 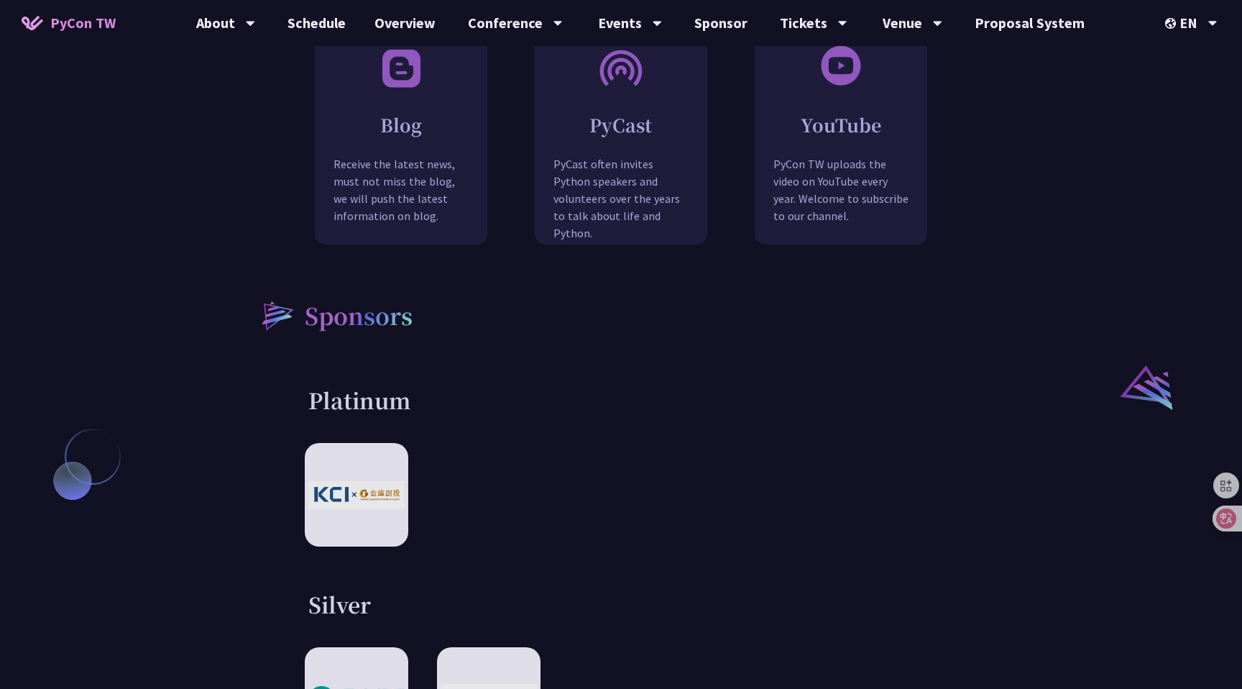 I want to click on a: PyCon TW, so click(x=68, y=23).